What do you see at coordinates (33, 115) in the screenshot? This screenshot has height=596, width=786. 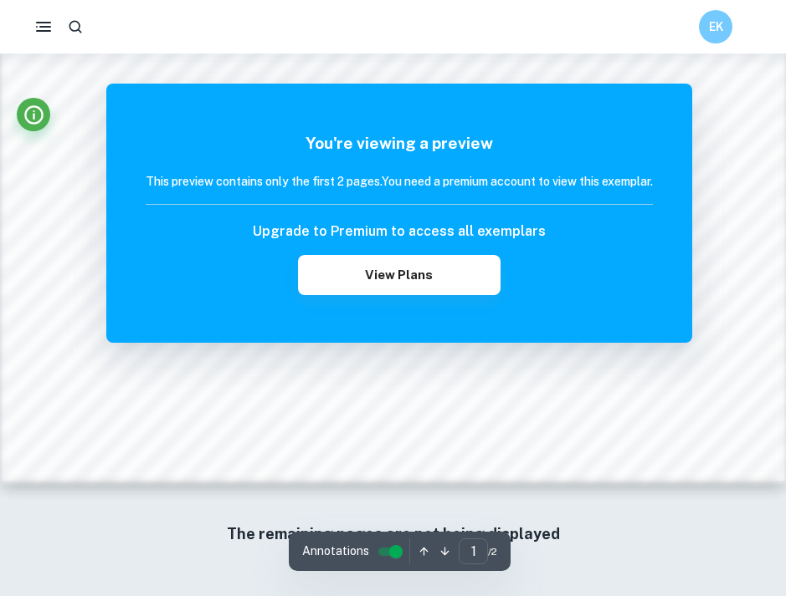 I see `button: Info` at bounding box center [33, 115].